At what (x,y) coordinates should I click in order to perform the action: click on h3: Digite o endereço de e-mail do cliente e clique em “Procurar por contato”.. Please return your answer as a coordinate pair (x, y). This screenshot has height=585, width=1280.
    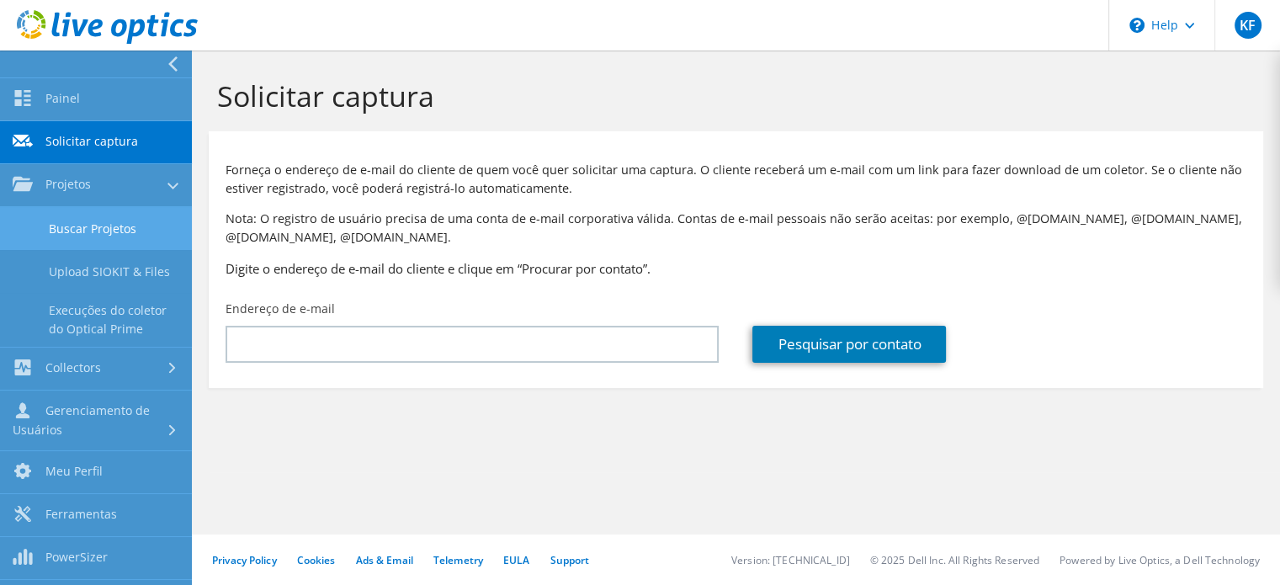
    Looking at the image, I should click on (736, 269).